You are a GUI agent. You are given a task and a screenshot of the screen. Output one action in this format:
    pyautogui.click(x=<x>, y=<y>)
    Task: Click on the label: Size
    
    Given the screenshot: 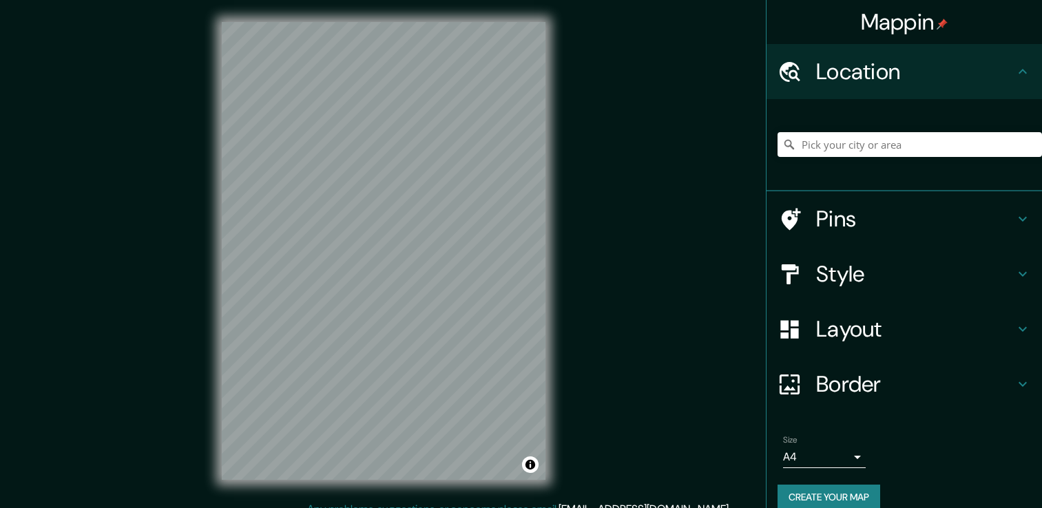 What is the action you would take?
    pyautogui.click(x=790, y=440)
    